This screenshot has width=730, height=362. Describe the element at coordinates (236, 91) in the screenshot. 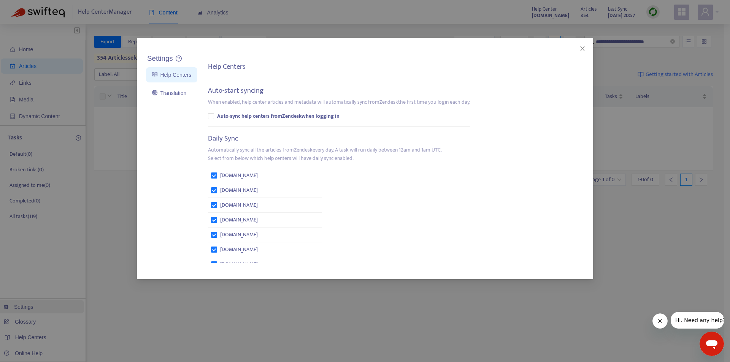

I see `h5: Auto-start syncing` at that location.